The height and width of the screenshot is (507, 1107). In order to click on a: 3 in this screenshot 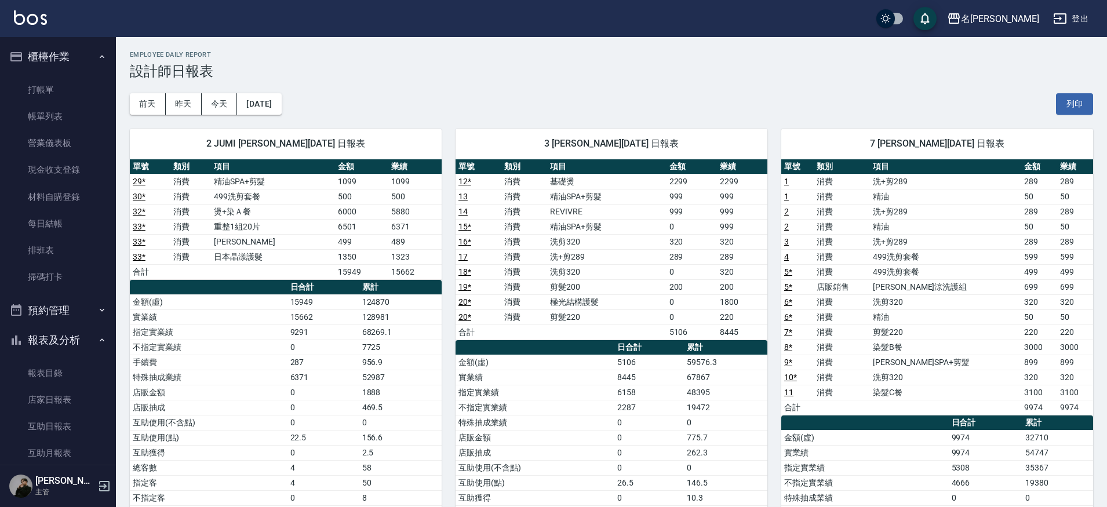, I will do `click(787, 242)`.